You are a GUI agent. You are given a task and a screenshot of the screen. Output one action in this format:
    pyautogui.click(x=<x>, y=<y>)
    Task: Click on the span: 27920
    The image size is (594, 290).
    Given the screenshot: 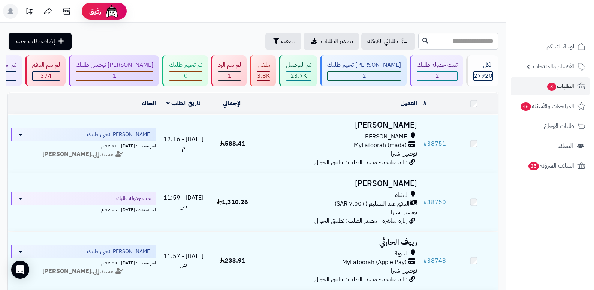 What is the action you would take?
    pyautogui.click(x=483, y=76)
    